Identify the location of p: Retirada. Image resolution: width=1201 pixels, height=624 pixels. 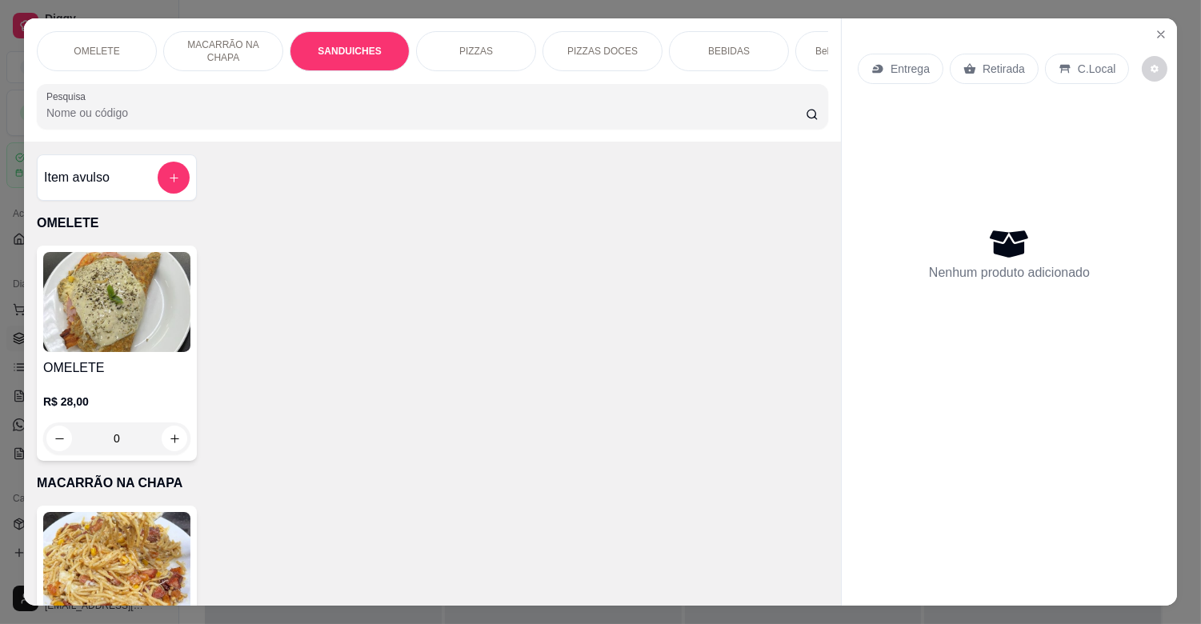
(1003, 69).